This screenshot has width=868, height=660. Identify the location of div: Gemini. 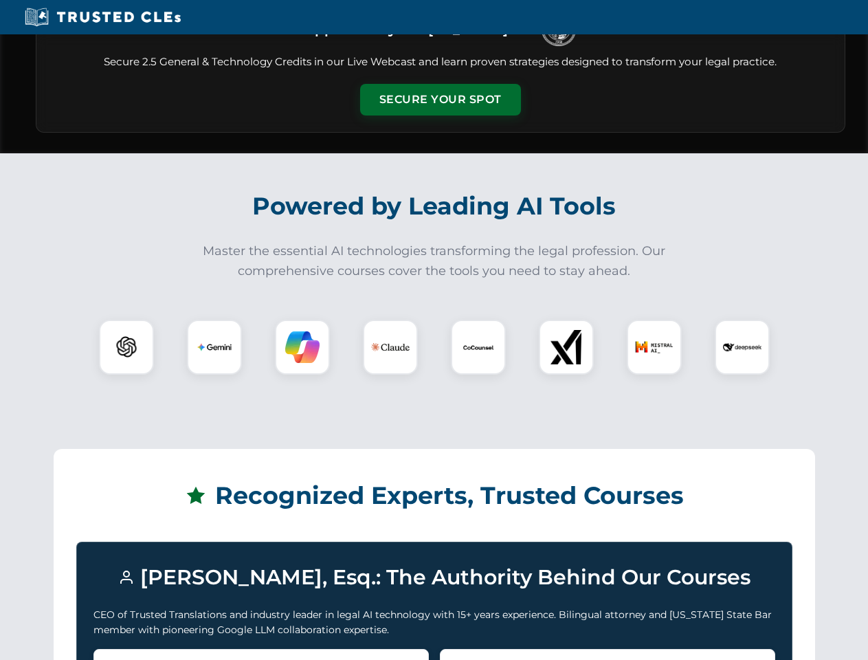
(214, 347).